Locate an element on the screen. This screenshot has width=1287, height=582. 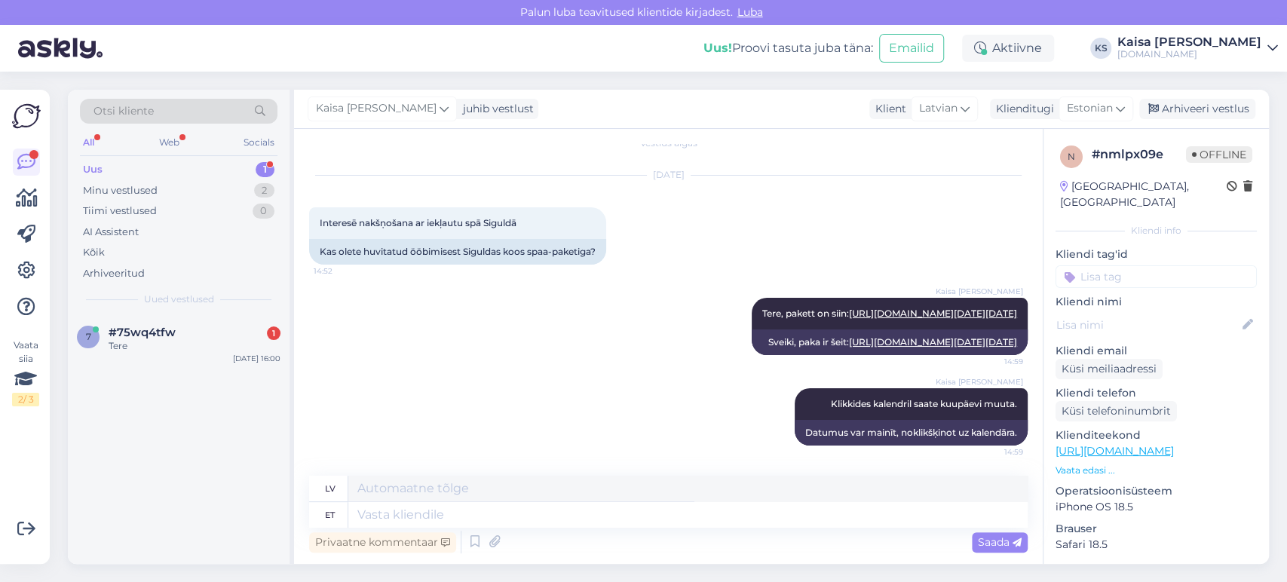
div: Sveiki, paka ir šeit: is located at coordinates (889, 342).